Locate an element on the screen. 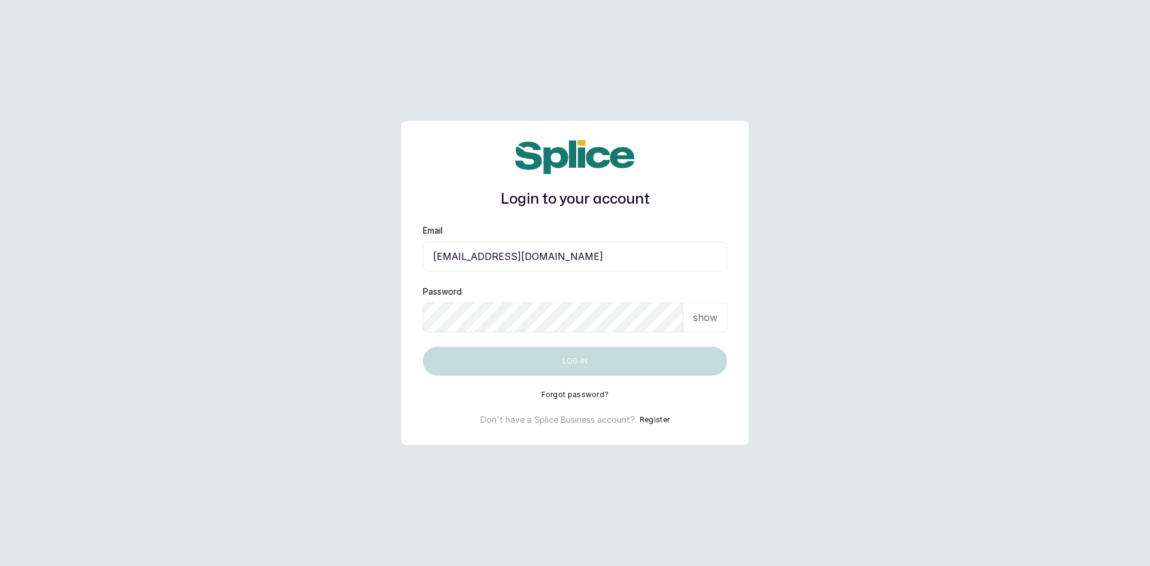 The image size is (1150, 566). p: Don't have a Splice Business account? is located at coordinates (558, 420).